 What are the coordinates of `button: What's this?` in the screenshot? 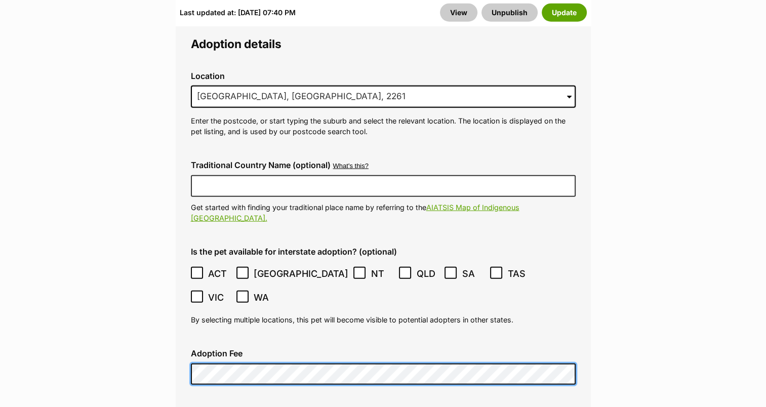 It's located at (351, 166).